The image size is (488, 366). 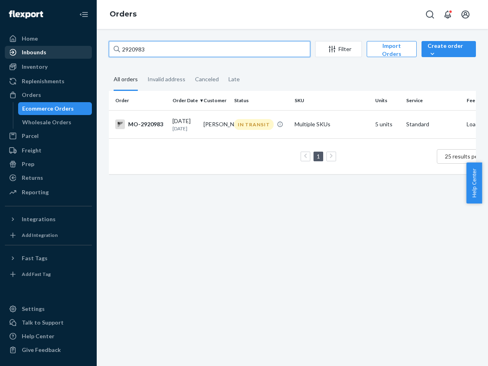 I want to click on div: Late, so click(x=234, y=79).